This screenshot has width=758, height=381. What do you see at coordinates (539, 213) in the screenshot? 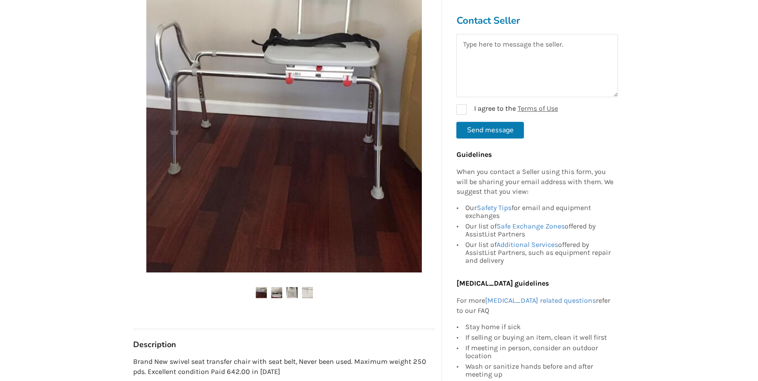
I see `div: Our for email and equipment exchanges` at bounding box center [539, 213].